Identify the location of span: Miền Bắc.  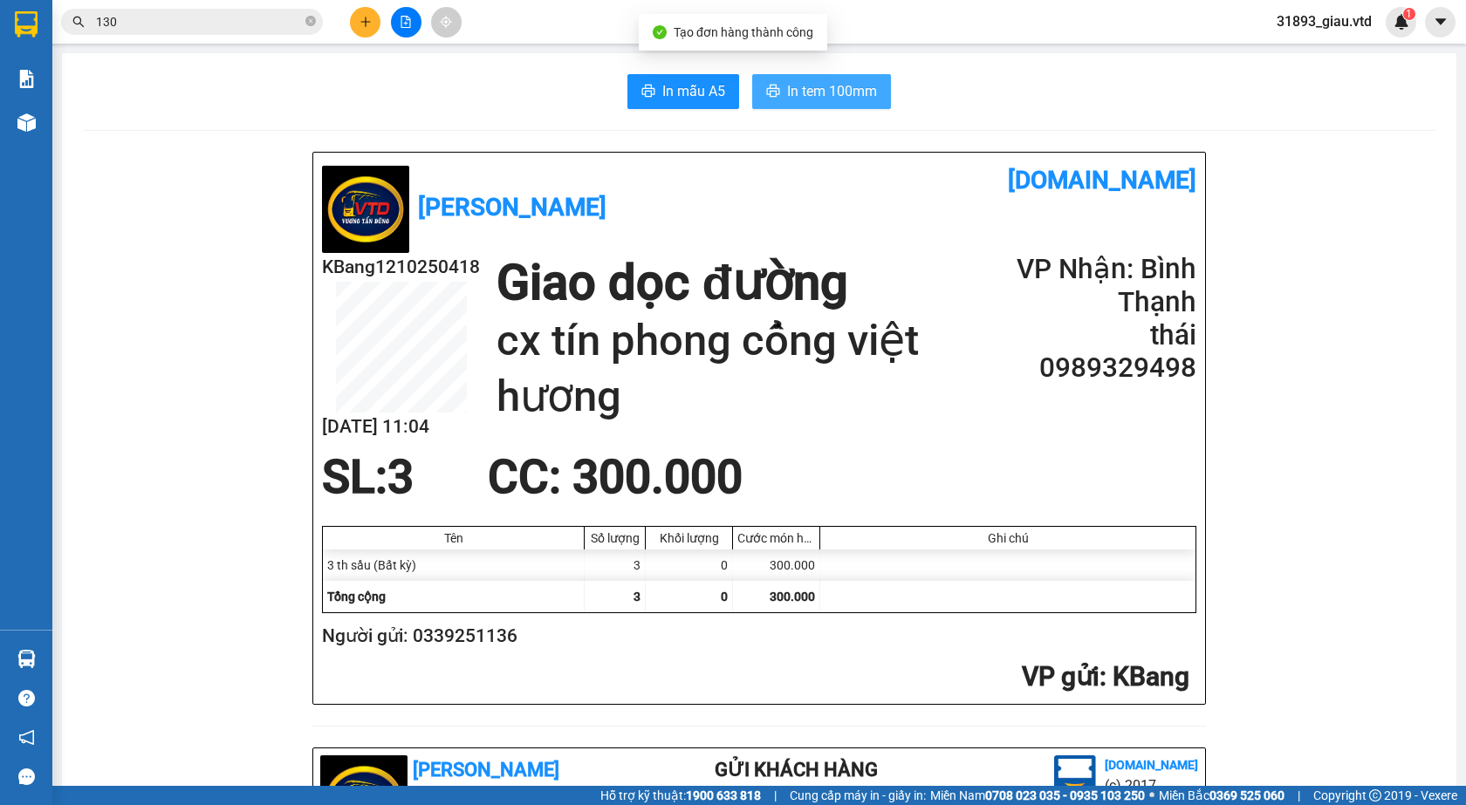
(1222, 796).